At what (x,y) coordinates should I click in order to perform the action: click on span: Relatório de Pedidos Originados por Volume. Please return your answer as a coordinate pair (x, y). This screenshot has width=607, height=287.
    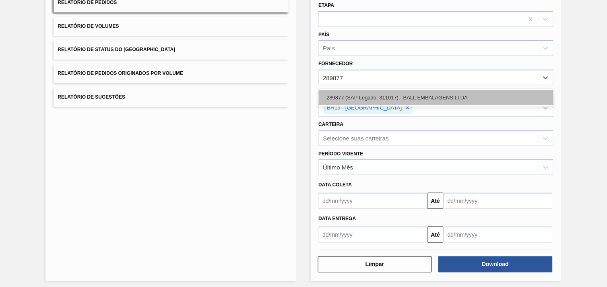
    Looking at the image, I should click on (120, 73).